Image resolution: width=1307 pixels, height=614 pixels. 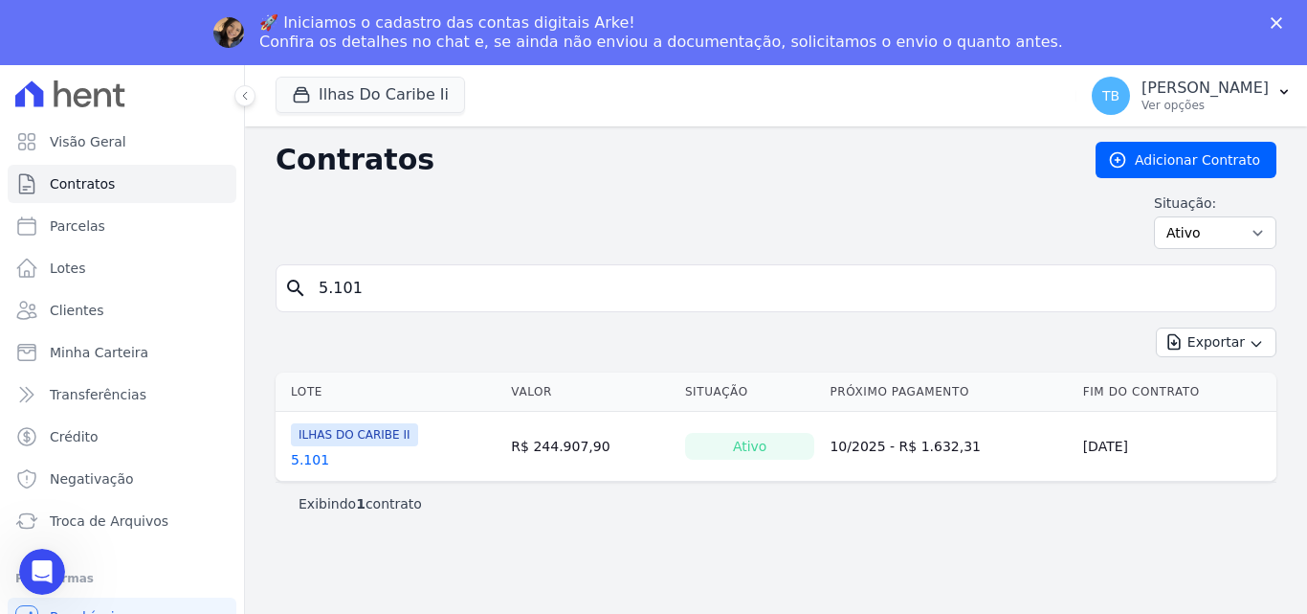 What do you see at coordinates (77, 310) in the screenshot?
I see `span: Clientes` at bounding box center [77, 310].